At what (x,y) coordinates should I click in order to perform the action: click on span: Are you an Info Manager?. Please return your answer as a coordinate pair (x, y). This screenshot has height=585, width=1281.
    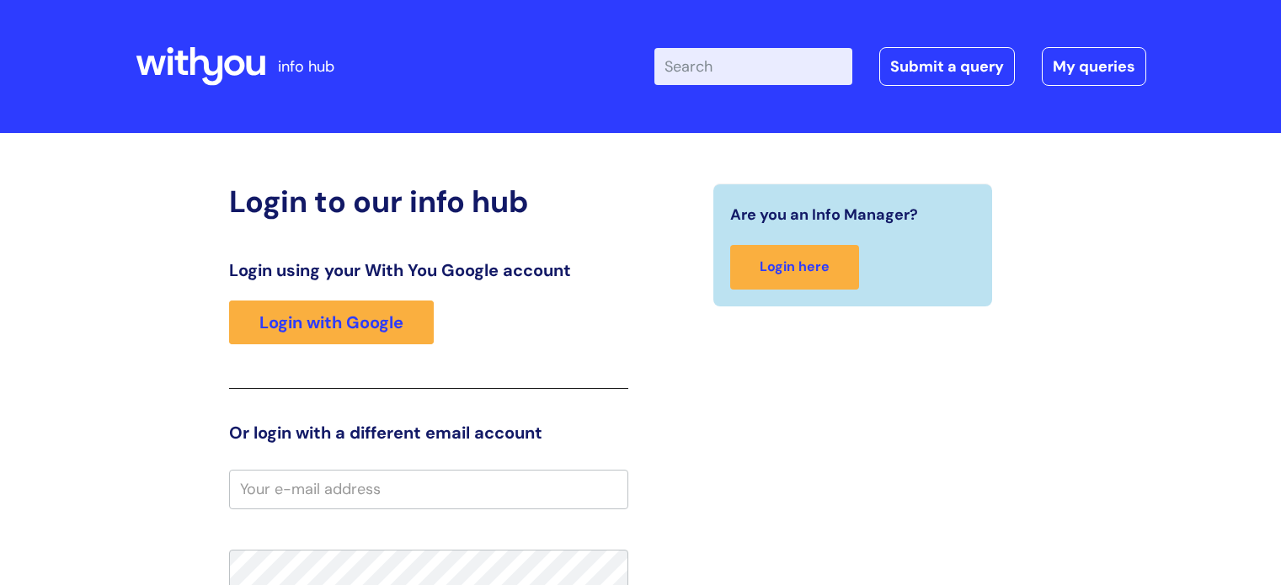
    Looking at the image, I should click on (824, 215).